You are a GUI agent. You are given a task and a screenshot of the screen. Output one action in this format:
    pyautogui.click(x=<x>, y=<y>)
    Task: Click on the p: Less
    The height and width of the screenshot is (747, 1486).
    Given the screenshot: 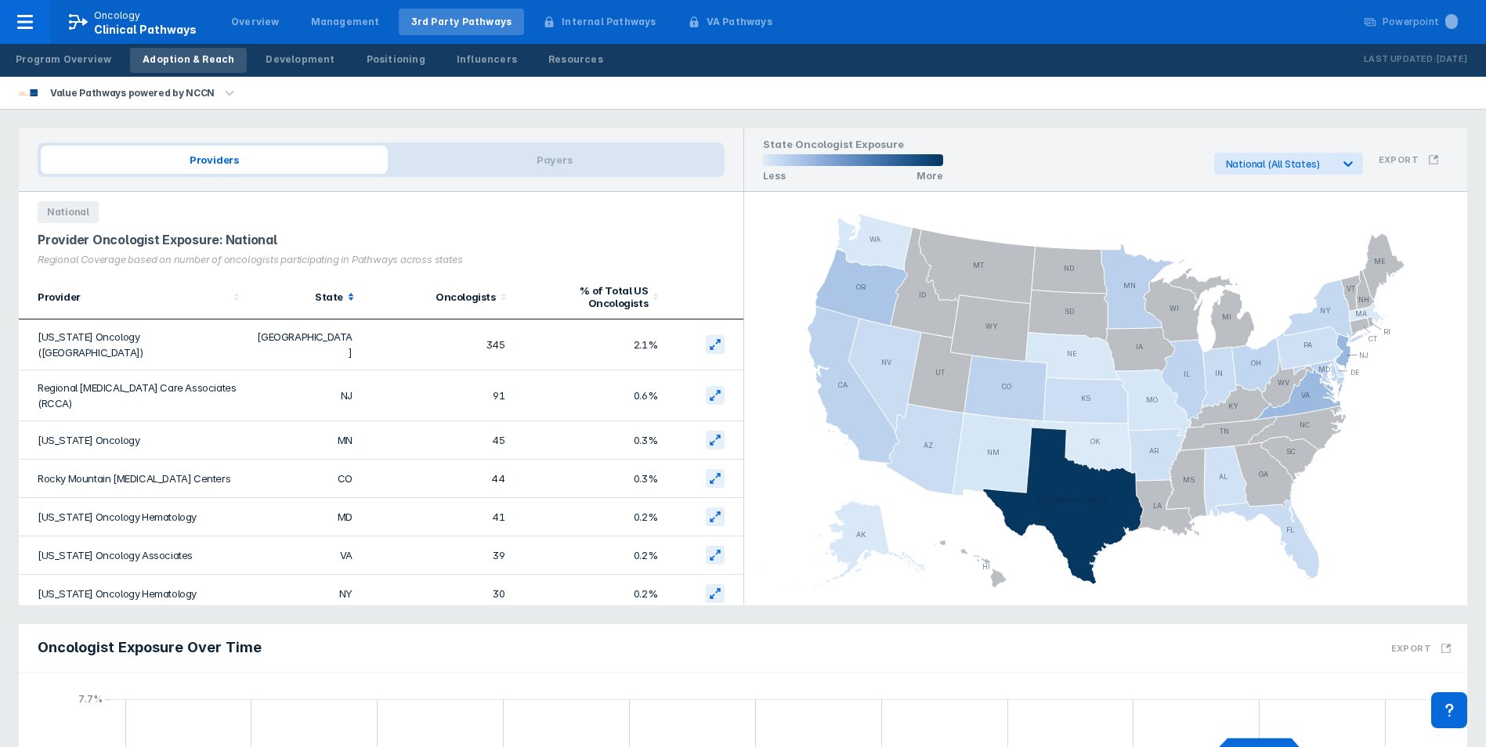 What is the action you would take?
    pyautogui.click(x=774, y=175)
    